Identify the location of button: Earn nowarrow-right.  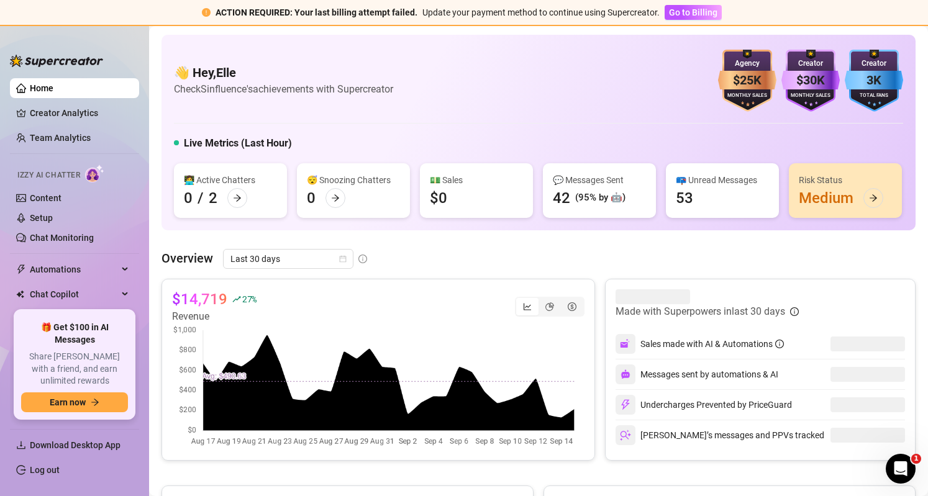
(75, 402).